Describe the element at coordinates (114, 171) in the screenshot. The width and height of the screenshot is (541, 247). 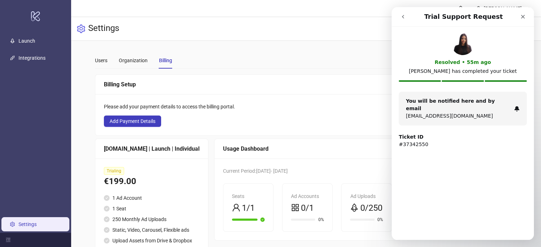
I see `span: Trialing` at that location.